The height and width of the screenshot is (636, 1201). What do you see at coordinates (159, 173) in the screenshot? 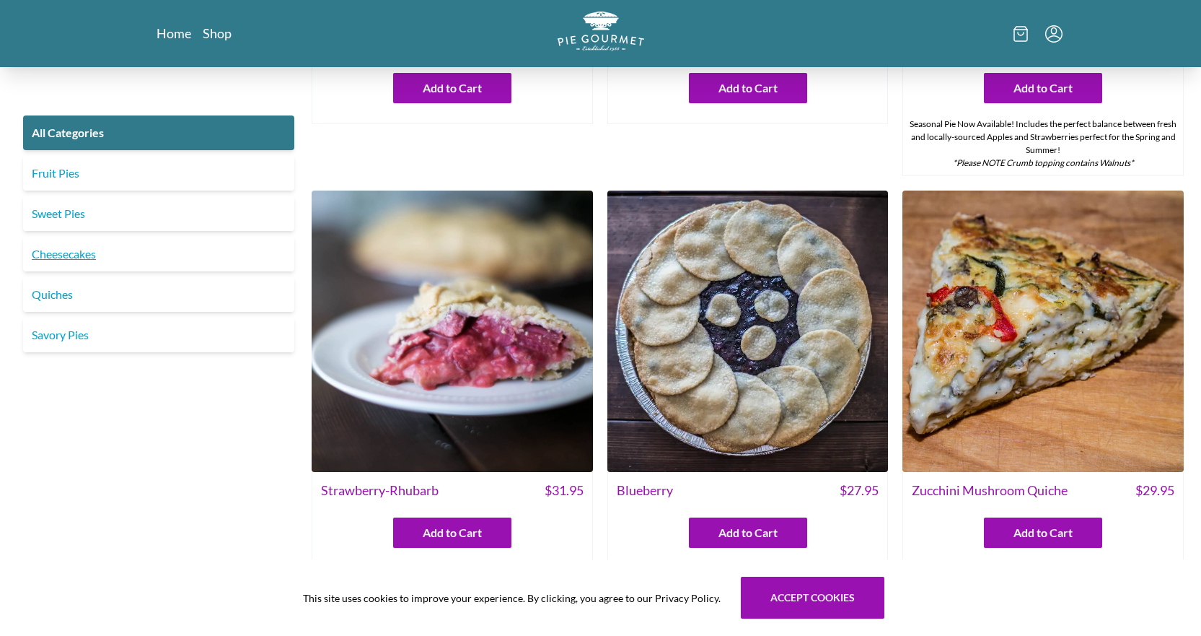
I see `a: Fruit Pies` at bounding box center [159, 173].